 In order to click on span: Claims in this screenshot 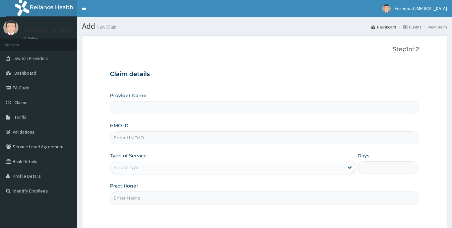, I will do `click(21, 103)`.